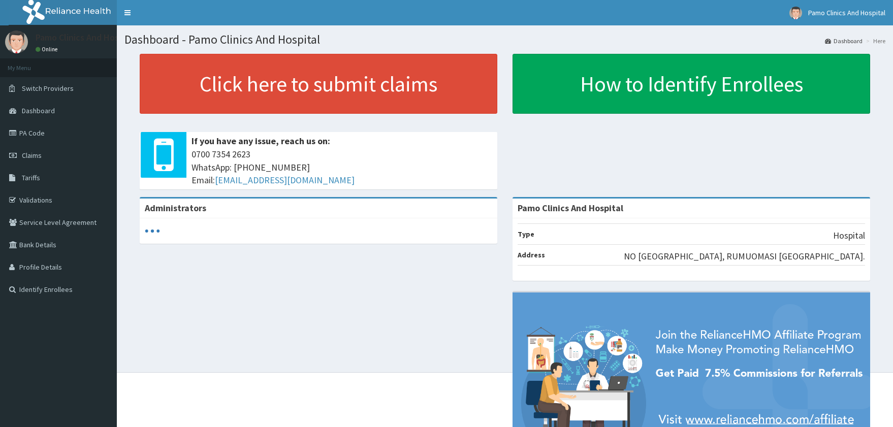 Image resolution: width=893 pixels, height=427 pixels. I want to click on a: Online, so click(48, 49).